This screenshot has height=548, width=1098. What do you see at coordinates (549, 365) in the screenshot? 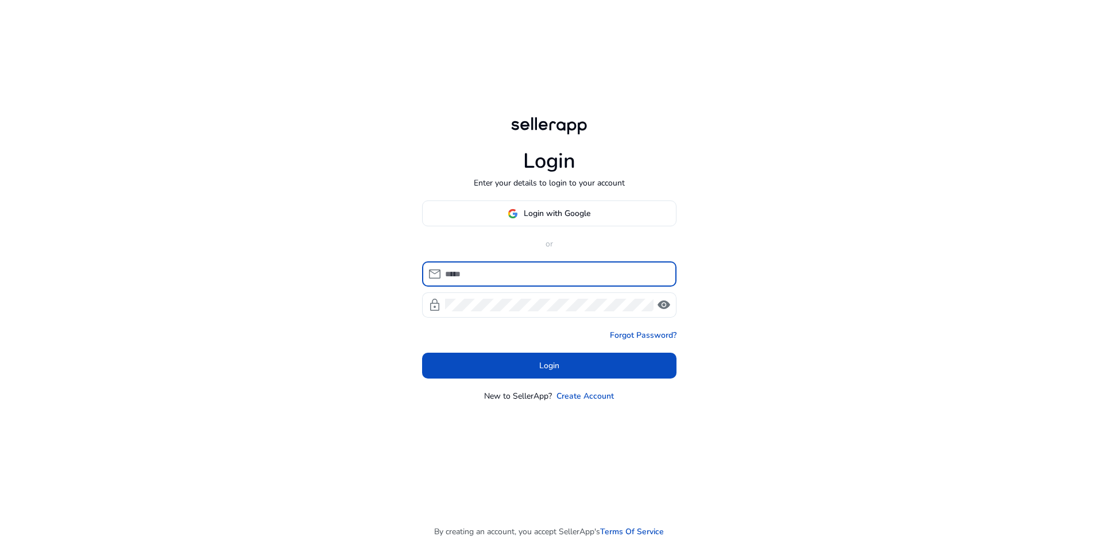
I see `button: Login` at bounding box center [549, 365].